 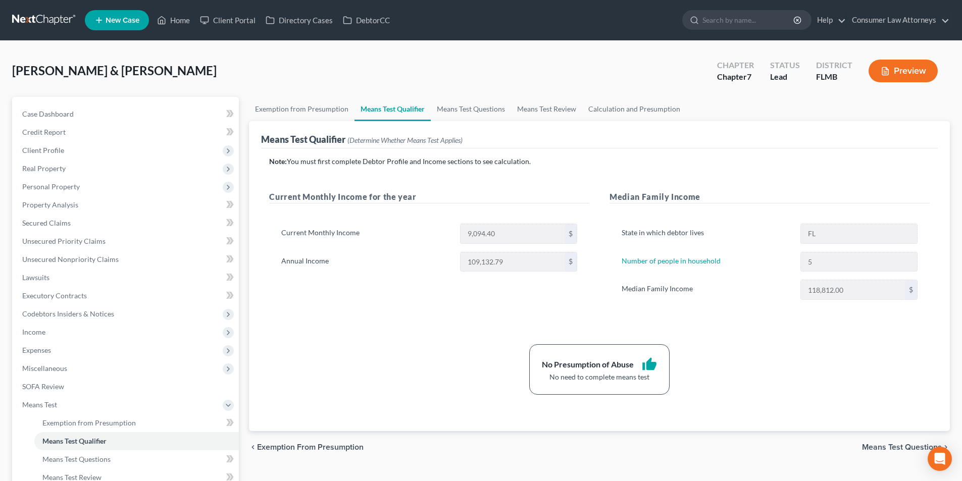 I want to click on div: Status, so click(x=785, y=65).